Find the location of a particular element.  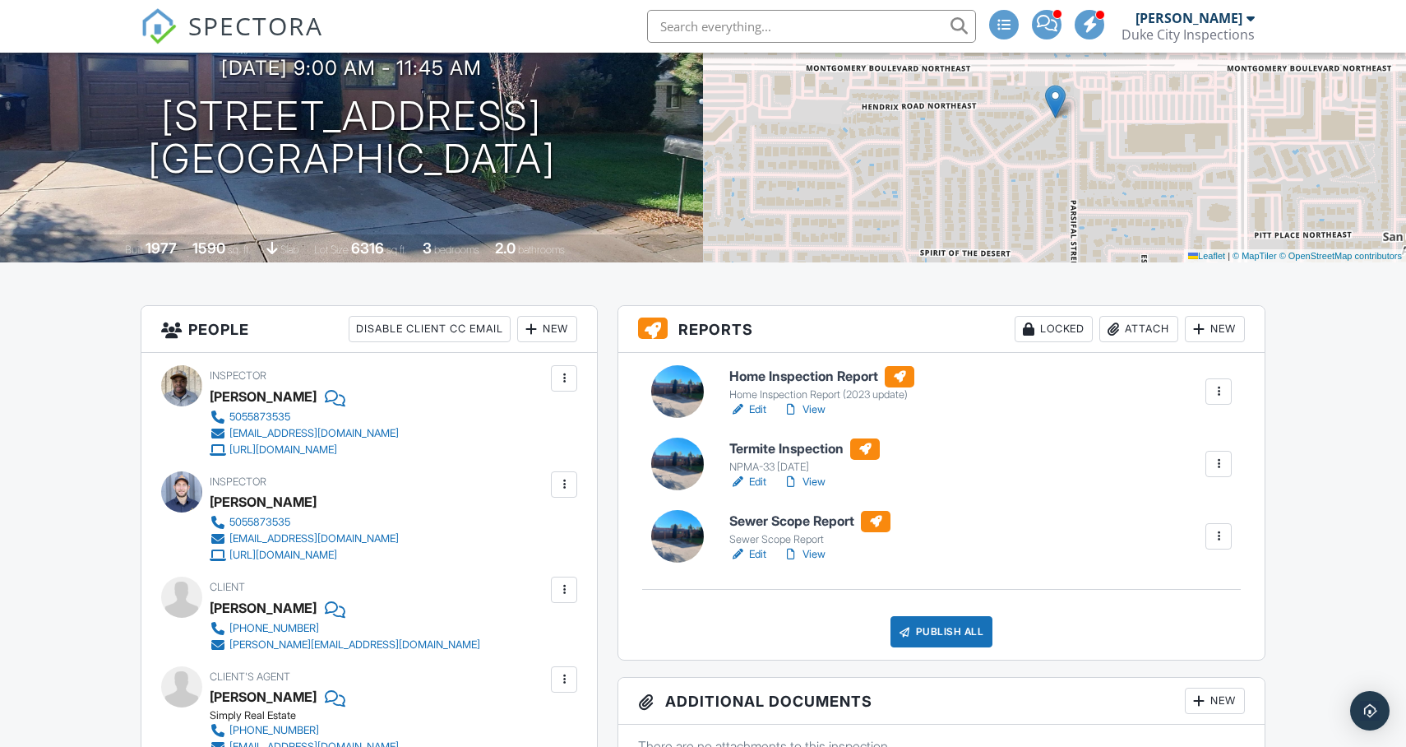

span: Built is located at coordinates (134, 249).